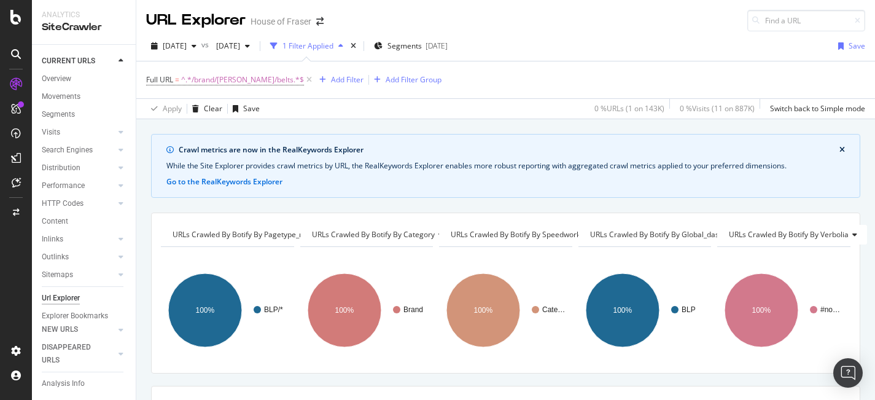 The width and height of the screenshot is (875, 400). What do you see at coordinates (830, 309) in the screenshot?
I see `text: #no…` at bounding box center [830, 309].